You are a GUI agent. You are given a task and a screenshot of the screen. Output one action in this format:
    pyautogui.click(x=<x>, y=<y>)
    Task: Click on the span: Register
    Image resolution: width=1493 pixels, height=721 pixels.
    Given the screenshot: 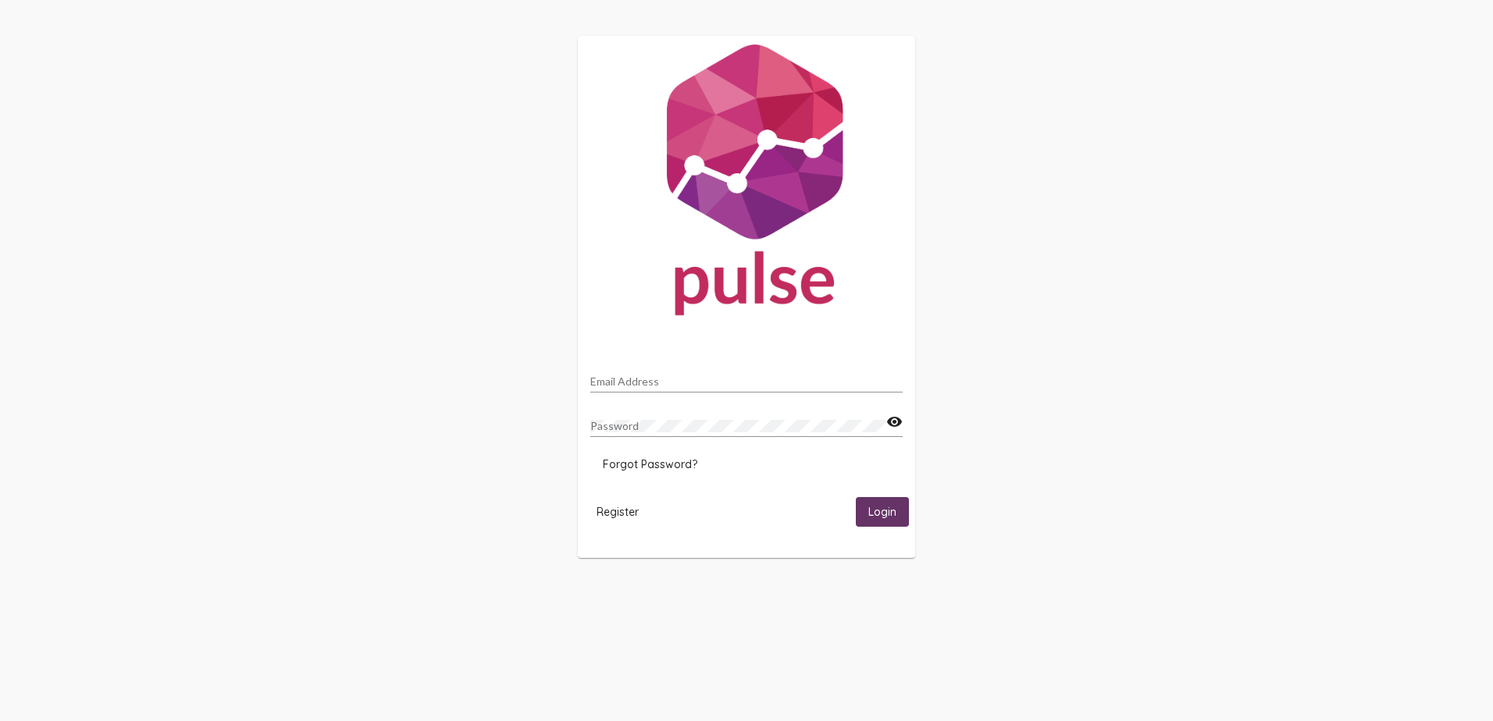 What is the action you would take?
    pyautogui.click(x=617, y=512)
    